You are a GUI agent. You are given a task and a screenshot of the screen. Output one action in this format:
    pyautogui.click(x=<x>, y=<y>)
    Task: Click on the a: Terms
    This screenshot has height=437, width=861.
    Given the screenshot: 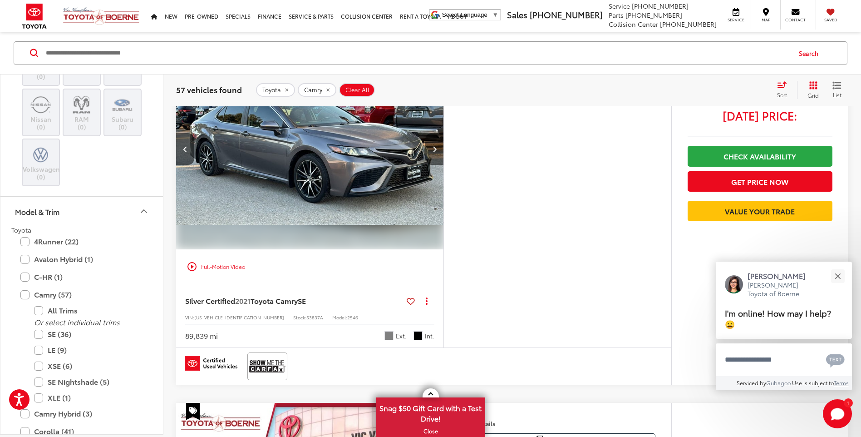 What is the action you would take?
    pyautogui.click(x=841, y=382)
    